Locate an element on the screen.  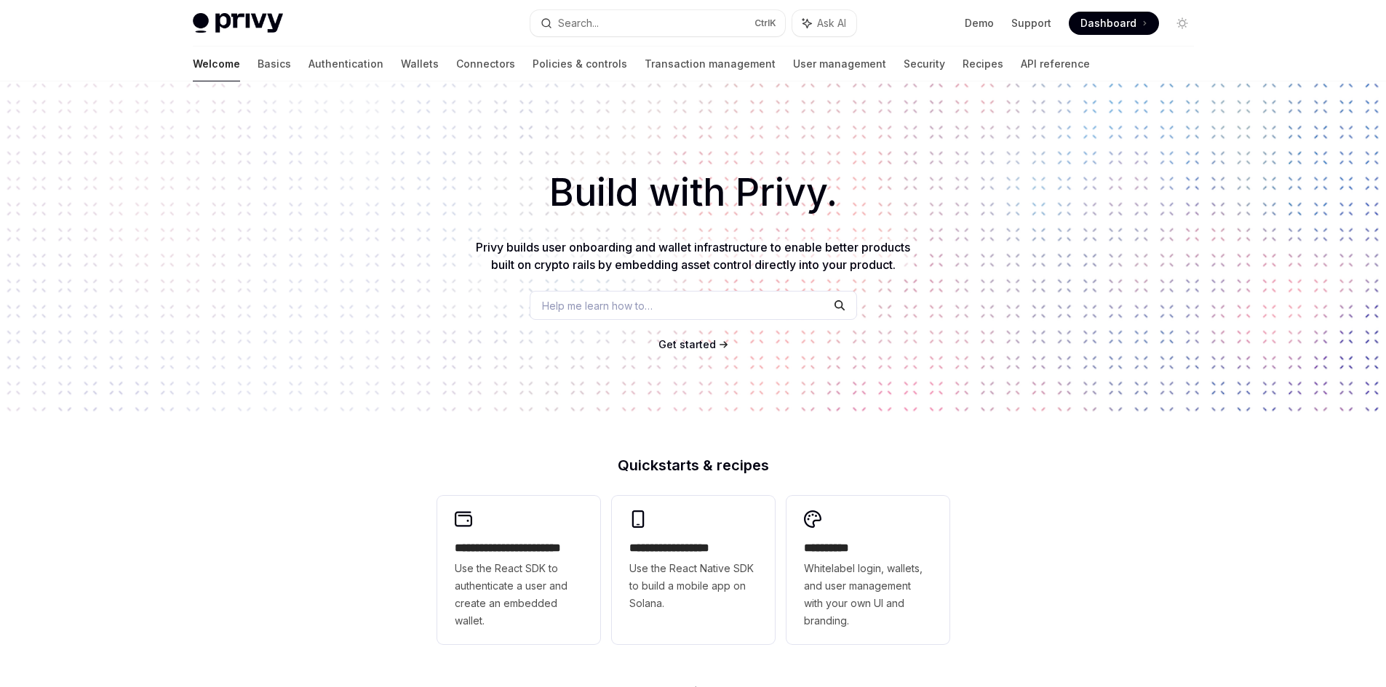
a: Welcome is located at coordinates (216, 64).